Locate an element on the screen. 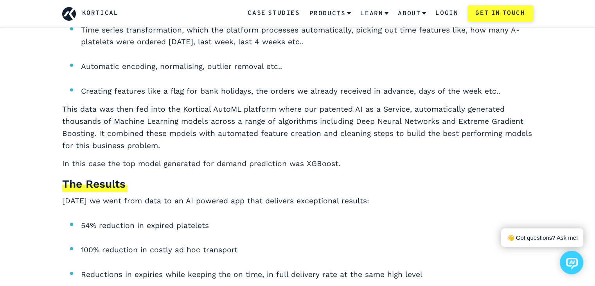  h3: The Results is located at coordinates (95, 185).